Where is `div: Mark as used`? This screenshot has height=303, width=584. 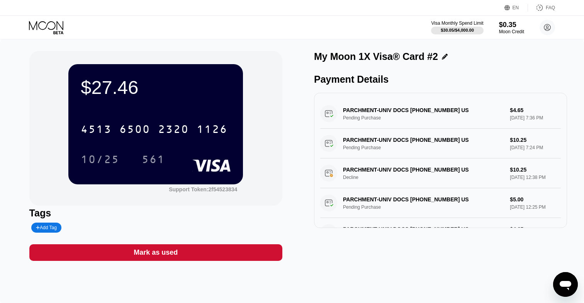
div: Mark as used is located at coordinates (156, 252).